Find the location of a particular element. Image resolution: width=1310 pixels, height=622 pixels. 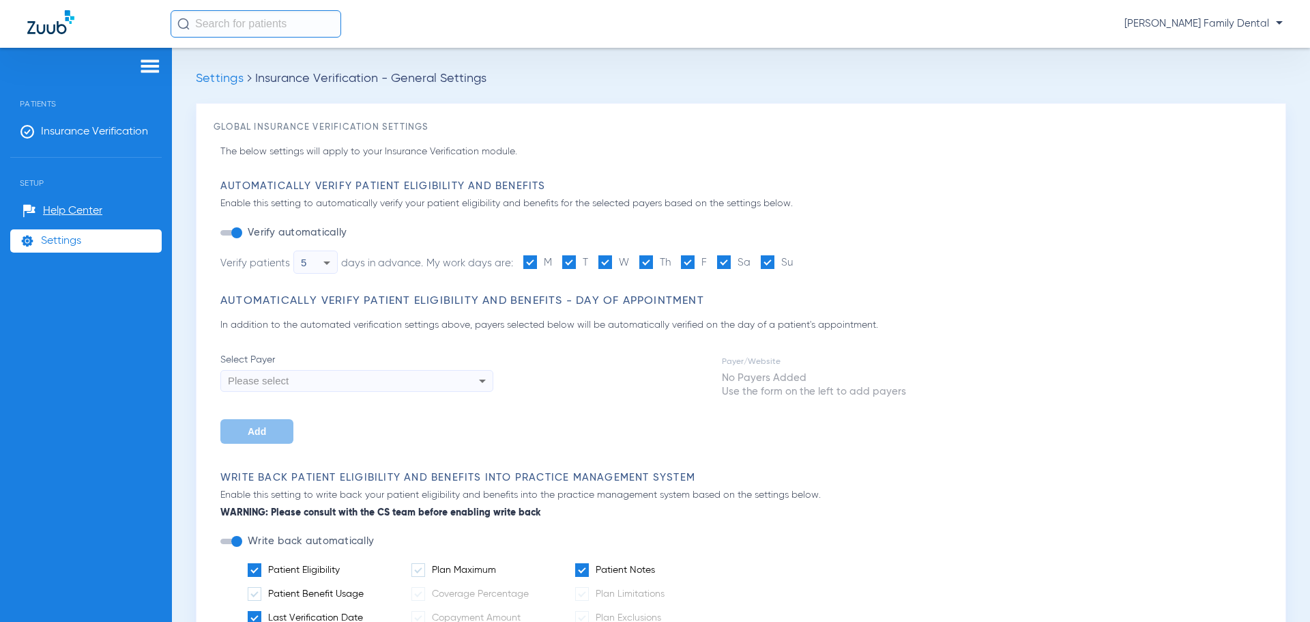

span: My work days are: is located at coordinates (470, 263).